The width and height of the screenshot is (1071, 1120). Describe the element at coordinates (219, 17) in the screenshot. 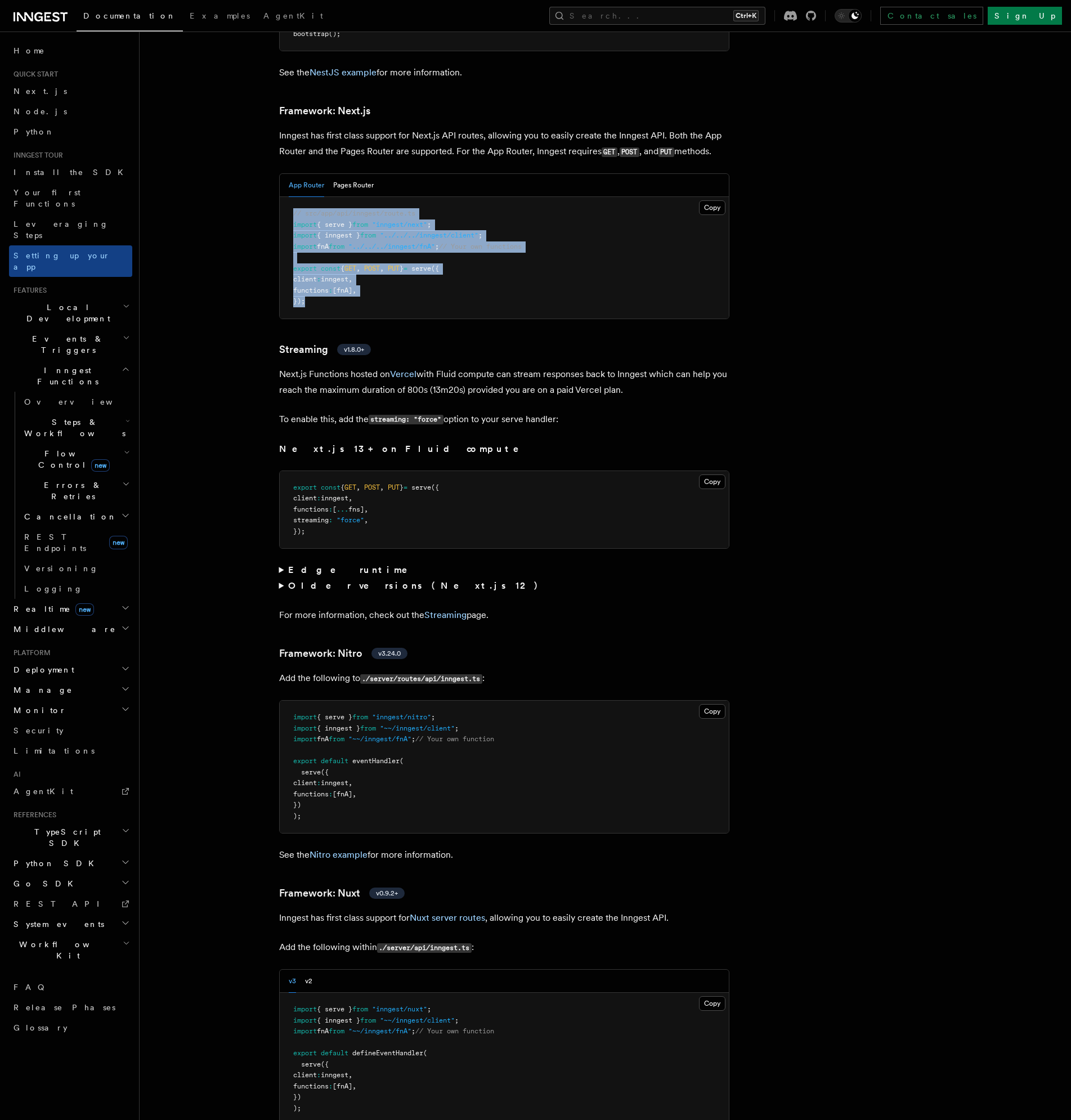

I see `a: Examples` at that location.